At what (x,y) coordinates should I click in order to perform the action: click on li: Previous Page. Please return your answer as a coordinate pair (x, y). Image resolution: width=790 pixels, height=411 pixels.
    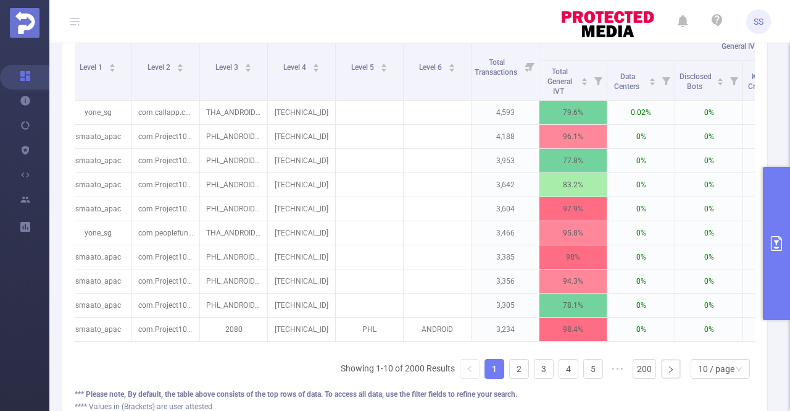
    Looking at the image, I should click on (470, 369).